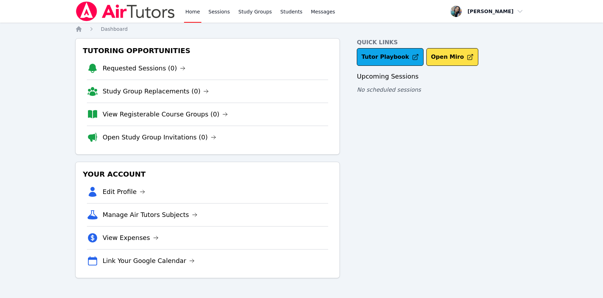 The height and width of the screenshot is (298, 603). I want to click on a: Requested Sessions (0), so click(144, 68).